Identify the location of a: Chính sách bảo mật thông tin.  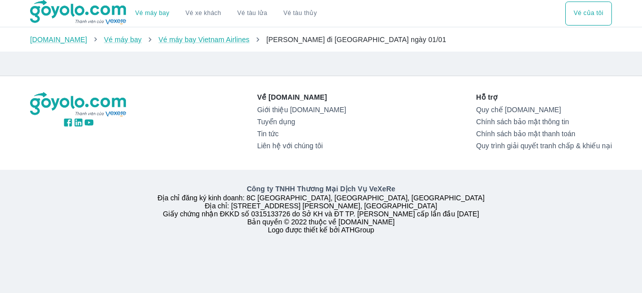
(543, 122).